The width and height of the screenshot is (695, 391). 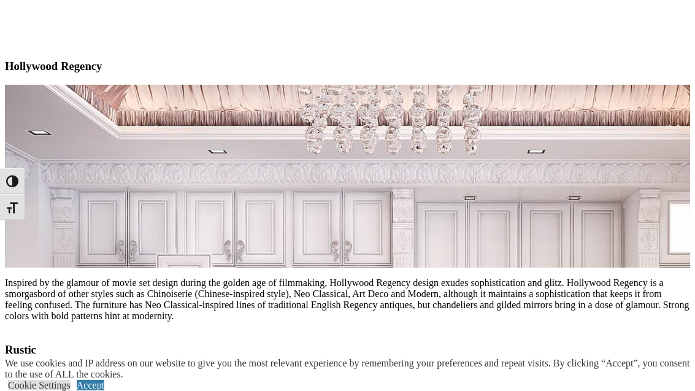 What do you see at coordinates (347, 350) in the screenshot?
I see `h3: Rustic` at bounding box center [347, 350].